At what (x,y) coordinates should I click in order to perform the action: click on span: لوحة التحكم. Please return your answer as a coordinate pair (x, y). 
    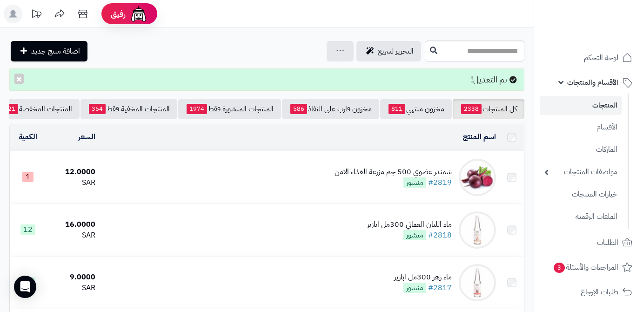
    Looking at the image, I should click on (601, 58).